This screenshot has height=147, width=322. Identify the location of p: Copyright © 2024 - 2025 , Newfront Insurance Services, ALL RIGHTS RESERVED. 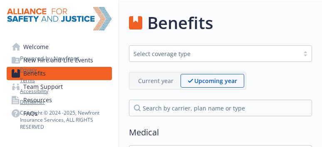
(66, 120).